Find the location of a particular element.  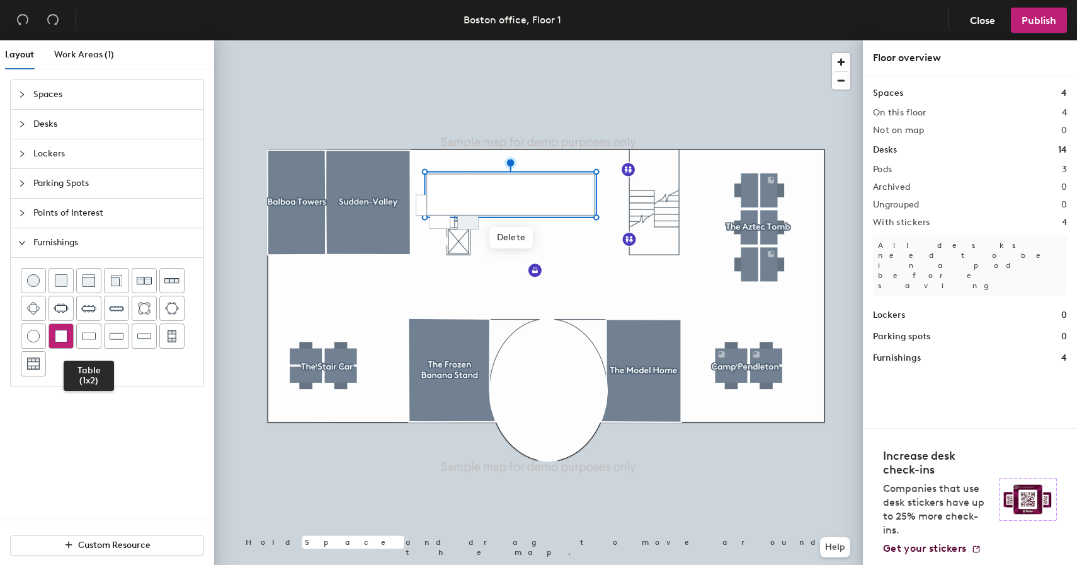

span: Lockers is located at coordinates (115, 154).